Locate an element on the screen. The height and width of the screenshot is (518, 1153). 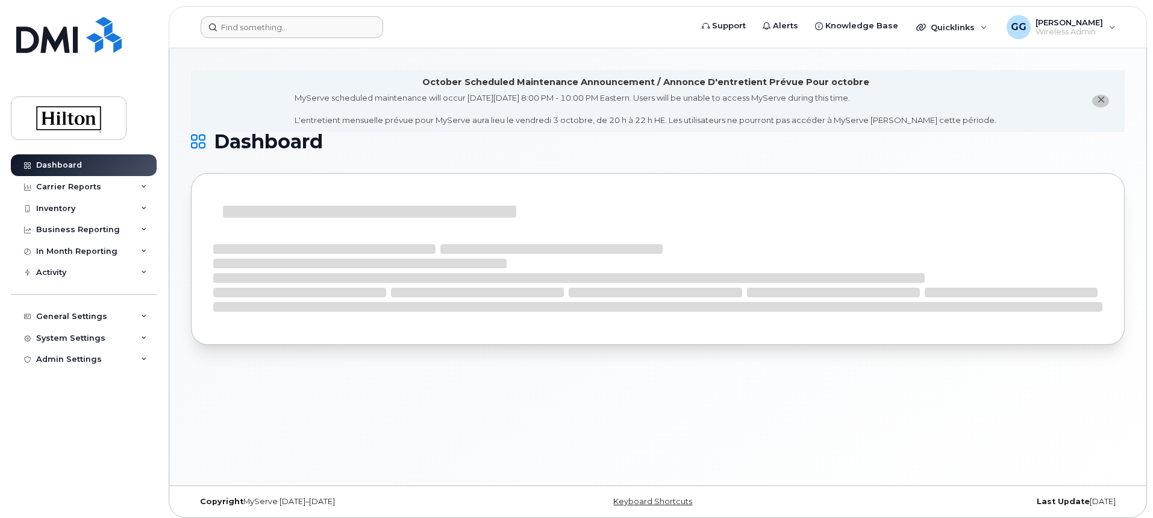
button: close notification is located at coordinates (1101, 101).